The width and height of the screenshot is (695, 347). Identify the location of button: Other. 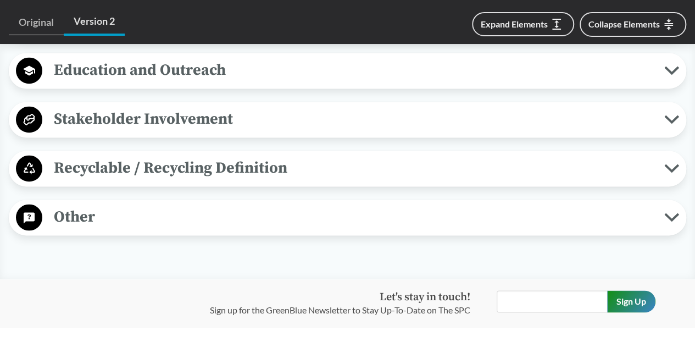
(347, 217).